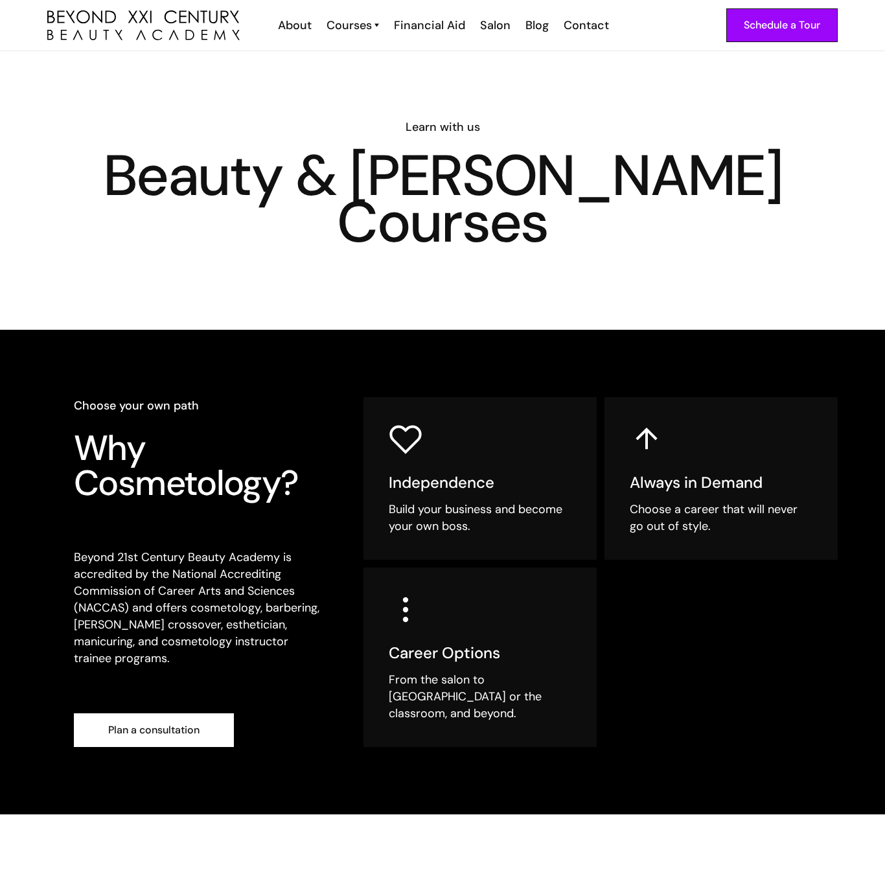 This screenshot has height=885, width=885. What do you see at coordinates (585, 25) in the screenshot?
I see `a: Contact` at bounding box center [585, 25].